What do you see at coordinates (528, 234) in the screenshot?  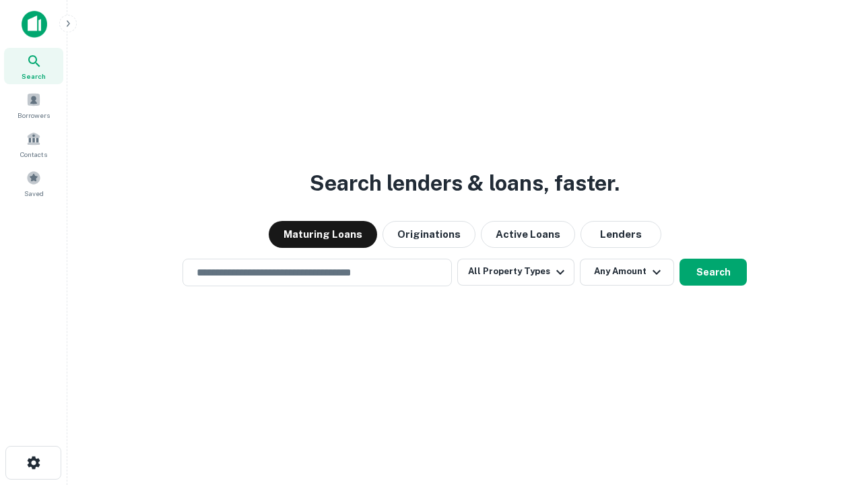 I see `button: Active Loans` at bounding box center [528, 234].